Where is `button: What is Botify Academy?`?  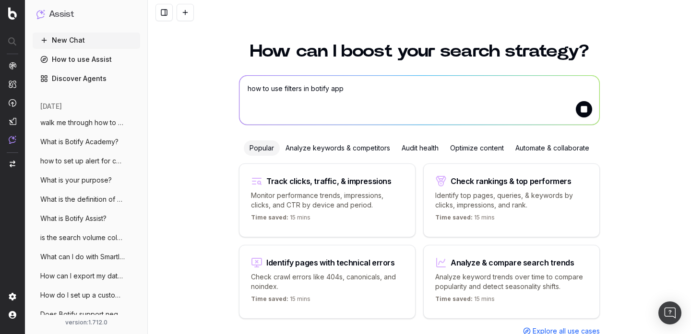 button: What is Botify Academy? is located at coordinates (86, 142).